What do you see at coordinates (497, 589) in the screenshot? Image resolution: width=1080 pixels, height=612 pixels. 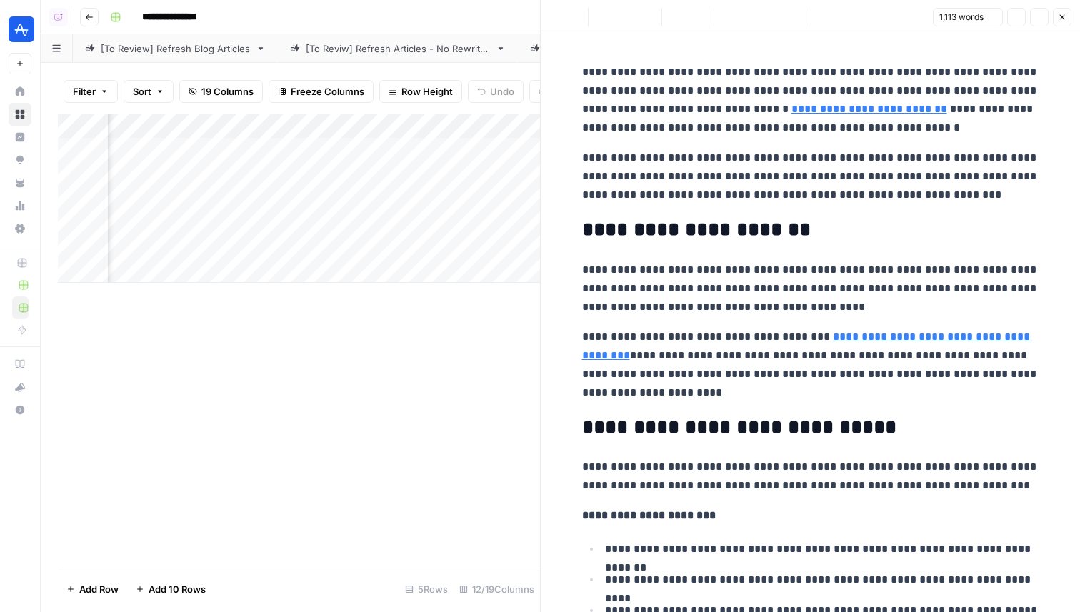 I see `div: 12/19 Columns` at bounding box center [497, 589].